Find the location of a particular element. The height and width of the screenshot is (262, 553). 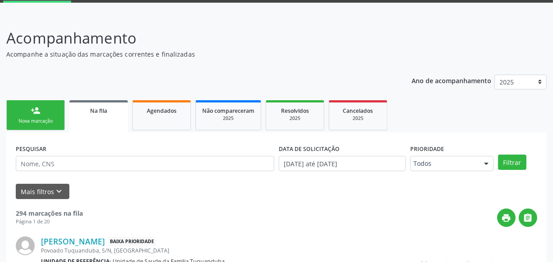

p: Acompanhamento is located at coordinates (195, 38).